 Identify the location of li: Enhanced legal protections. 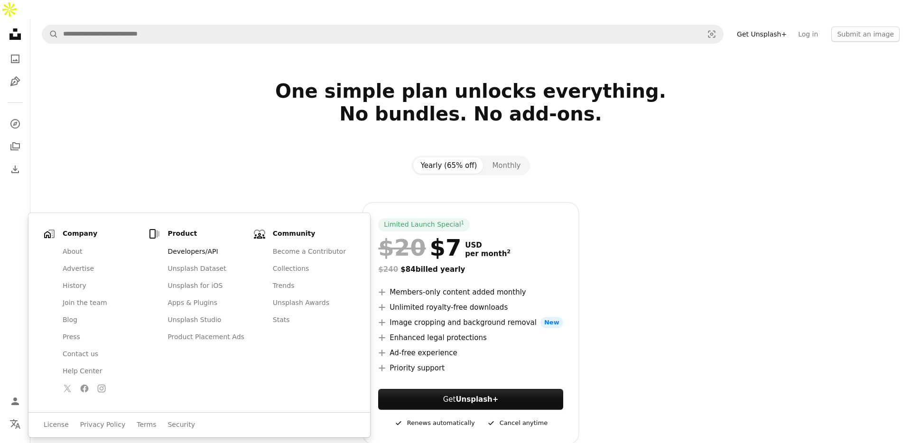
(470, 338).